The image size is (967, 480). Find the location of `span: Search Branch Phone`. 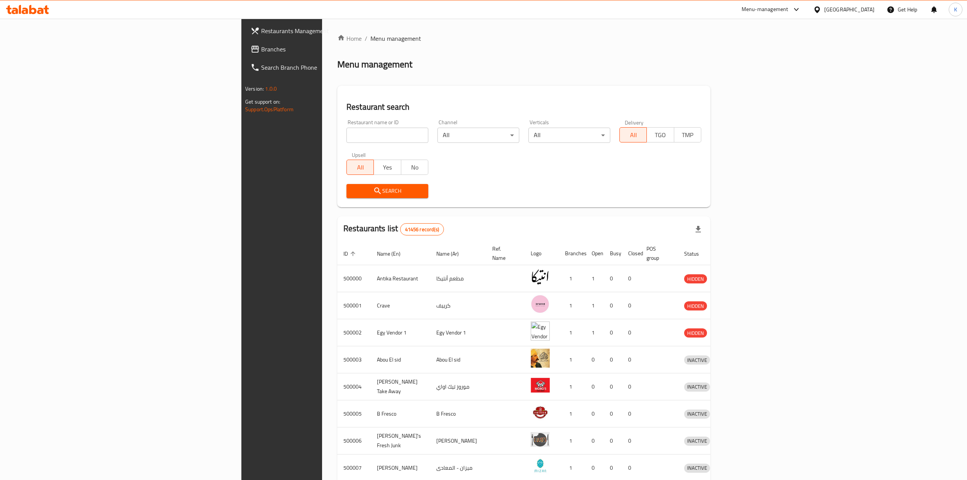

span: Search Branch Phone is located at coordinates (329, 67).